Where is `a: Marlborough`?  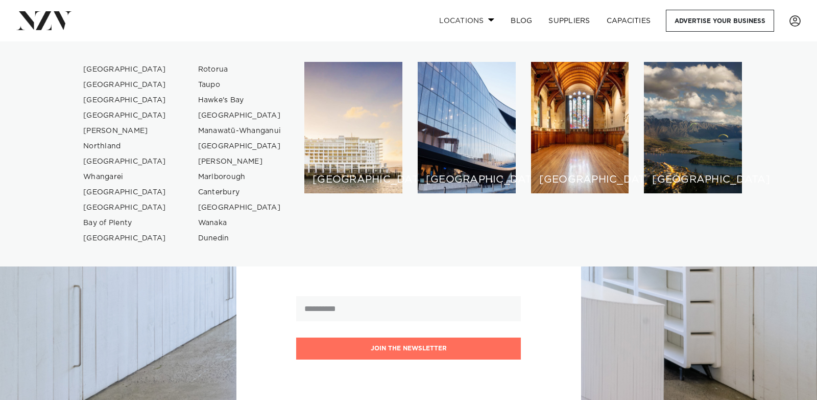 a: Marlborough is located at coordinates (240, 177).